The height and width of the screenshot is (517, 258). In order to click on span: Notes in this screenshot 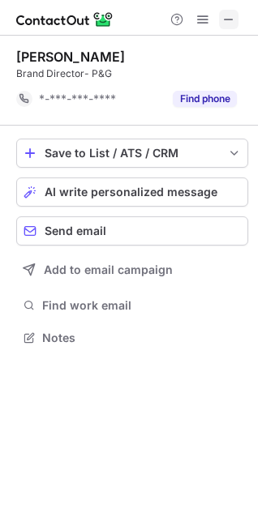, I will do `click(142, 338)`.